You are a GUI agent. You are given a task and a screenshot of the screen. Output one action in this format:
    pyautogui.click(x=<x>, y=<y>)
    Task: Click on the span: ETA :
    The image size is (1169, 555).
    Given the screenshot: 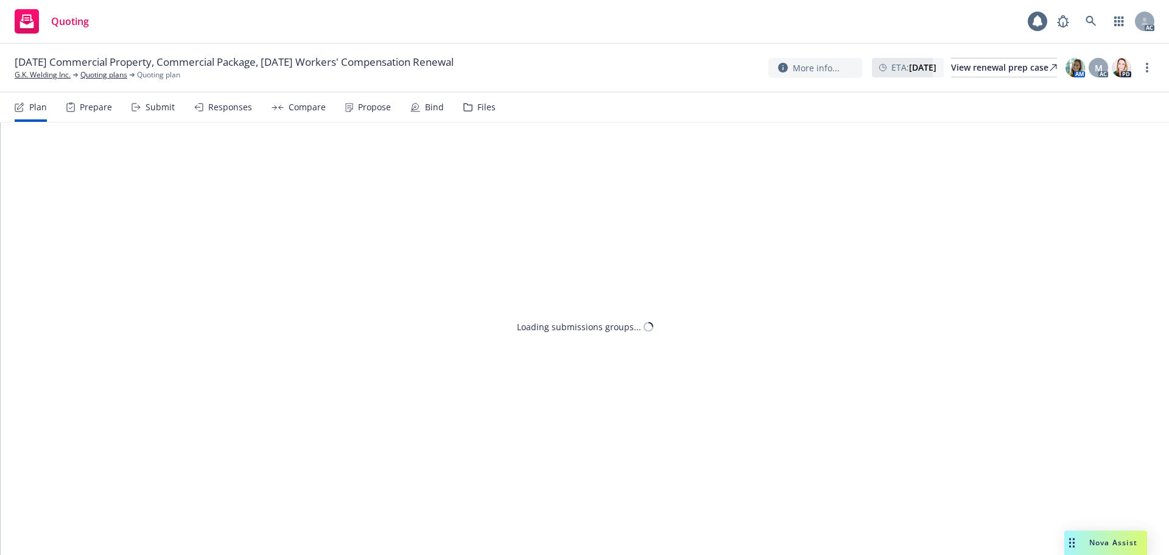 What is the action you would take?
    pyautogui.click(x=914, y=67)
    